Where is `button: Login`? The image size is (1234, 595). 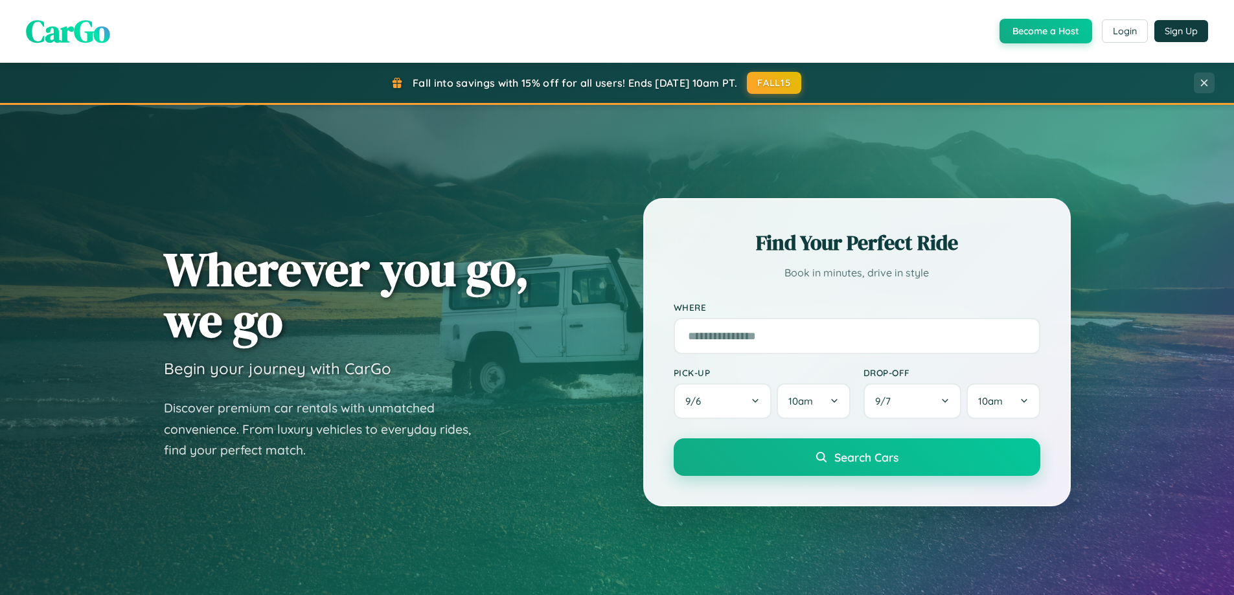
button: Login is located at coordinates (1124, 31).